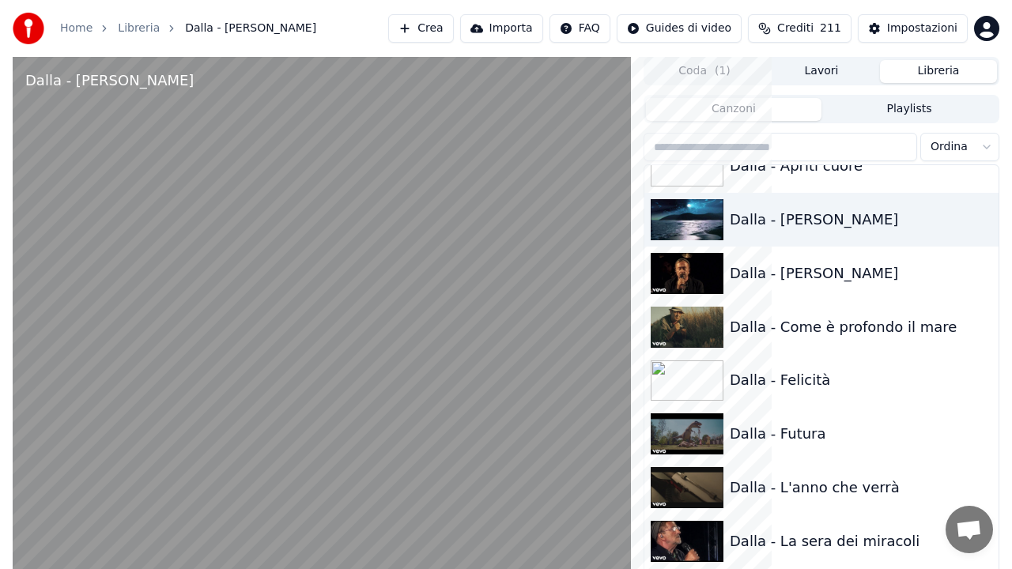 The image size is (1012, 569). Describe the element at coordinates (188, 28) in the screenshot. I see `nav: breadcrumb` at that location.